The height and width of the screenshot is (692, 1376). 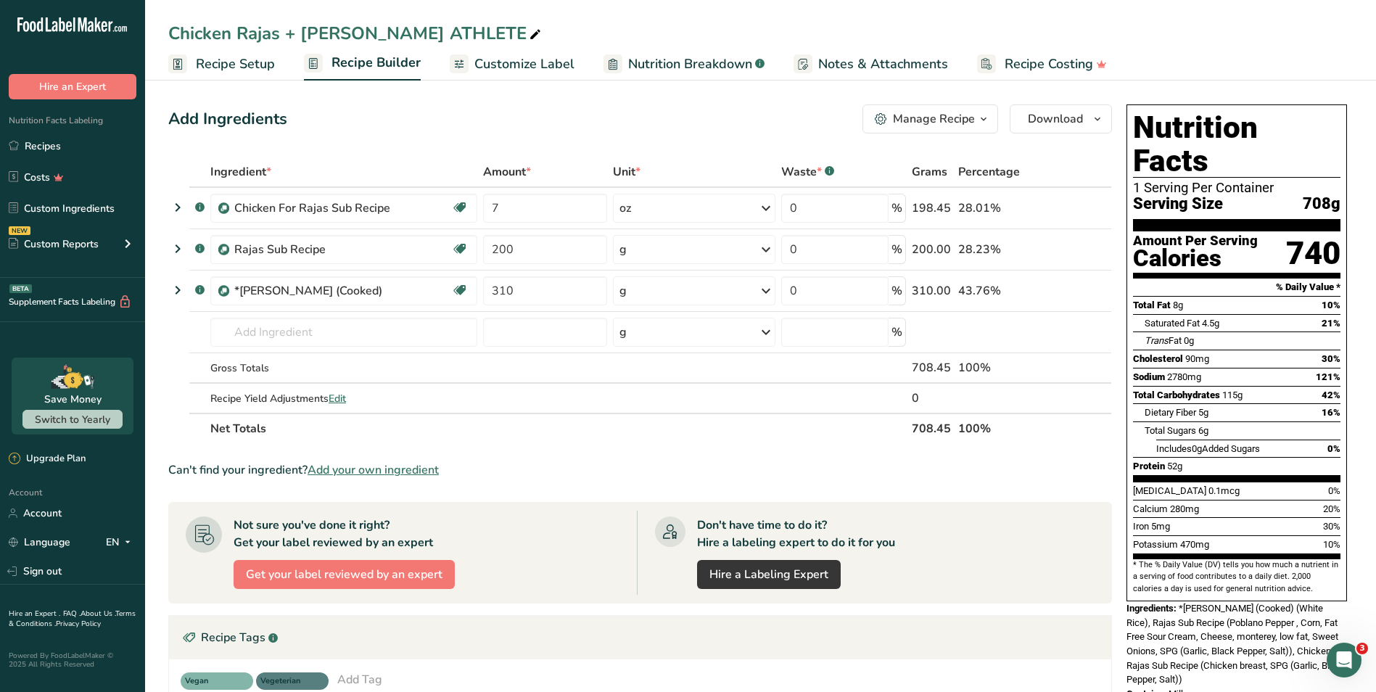 I want to click on h1: Nutrition Facts, so click(x=1237, y=144).